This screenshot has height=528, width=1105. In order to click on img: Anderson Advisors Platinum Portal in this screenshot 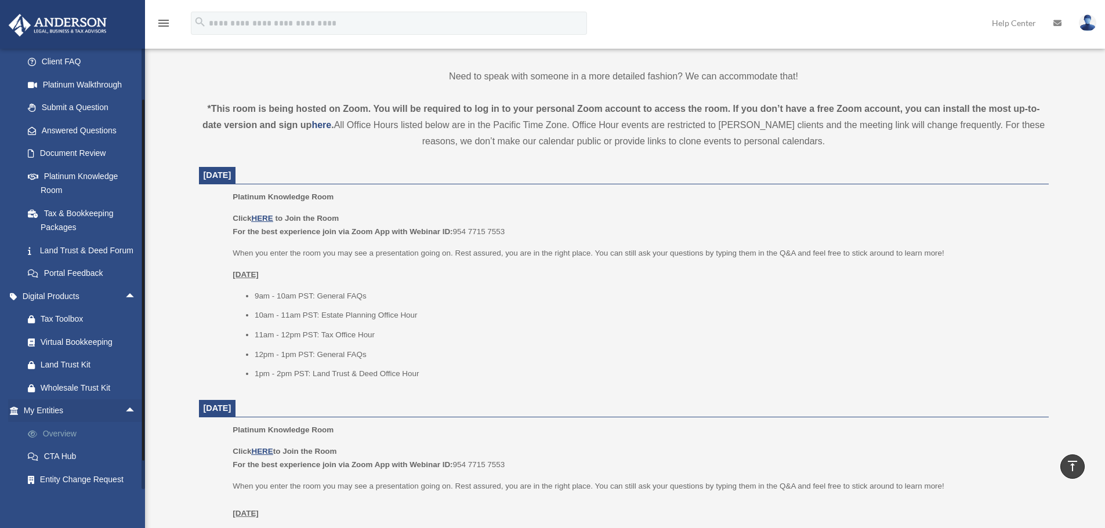, I will do `click(57, 25)`.